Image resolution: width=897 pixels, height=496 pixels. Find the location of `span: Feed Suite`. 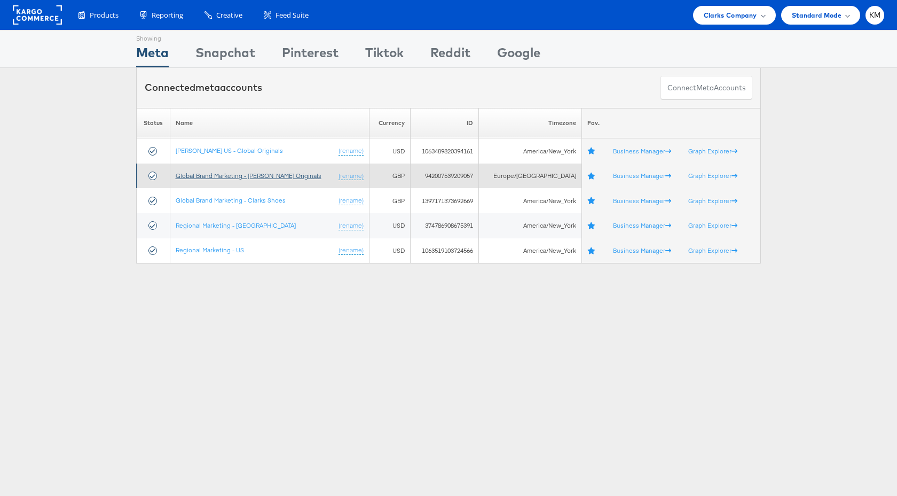

span: Feed Suite is located at coordinates (292, 15).